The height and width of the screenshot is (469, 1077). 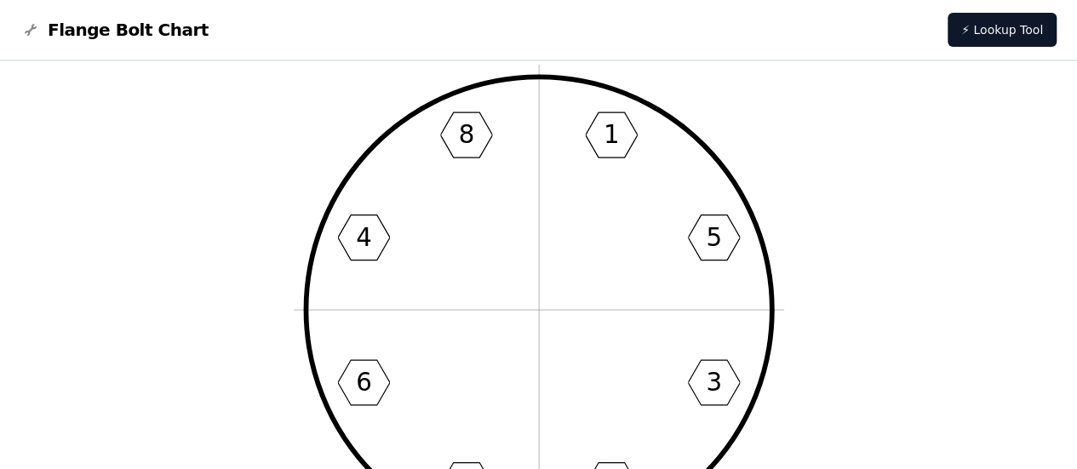 What do you see at coordinates (363, 382) in the screenshot?
I see `text: 6` at bounding box center [363, 382].